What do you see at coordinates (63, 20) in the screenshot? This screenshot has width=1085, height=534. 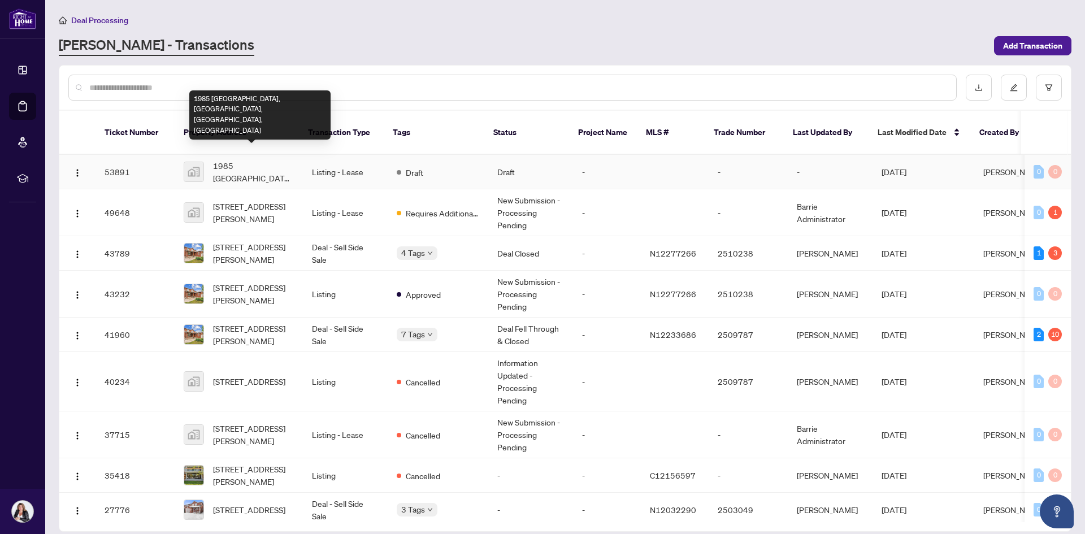 I see `span: home` at bounding box center [63, 20].